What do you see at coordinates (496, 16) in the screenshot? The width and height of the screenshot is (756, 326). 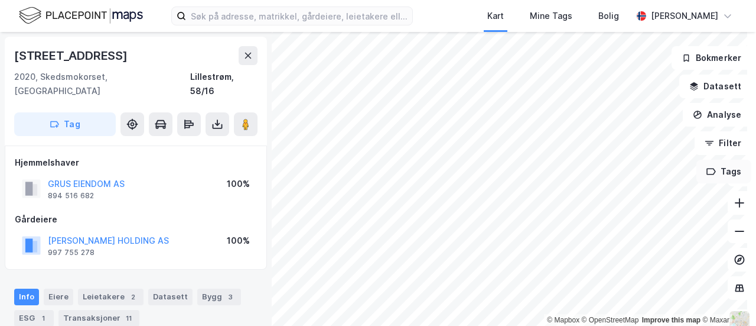 I see `div: Kart` at bounding box center [496, 16].